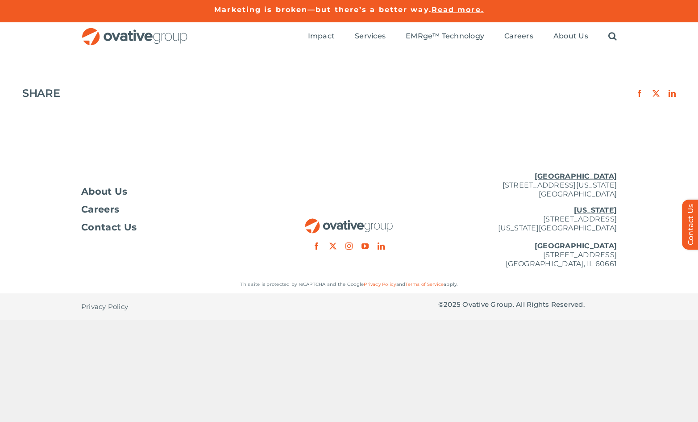 The image size is (698, 422). Describe the element at coordinates (365, 246) in the screenshot. I see `a: youtube` at that location.